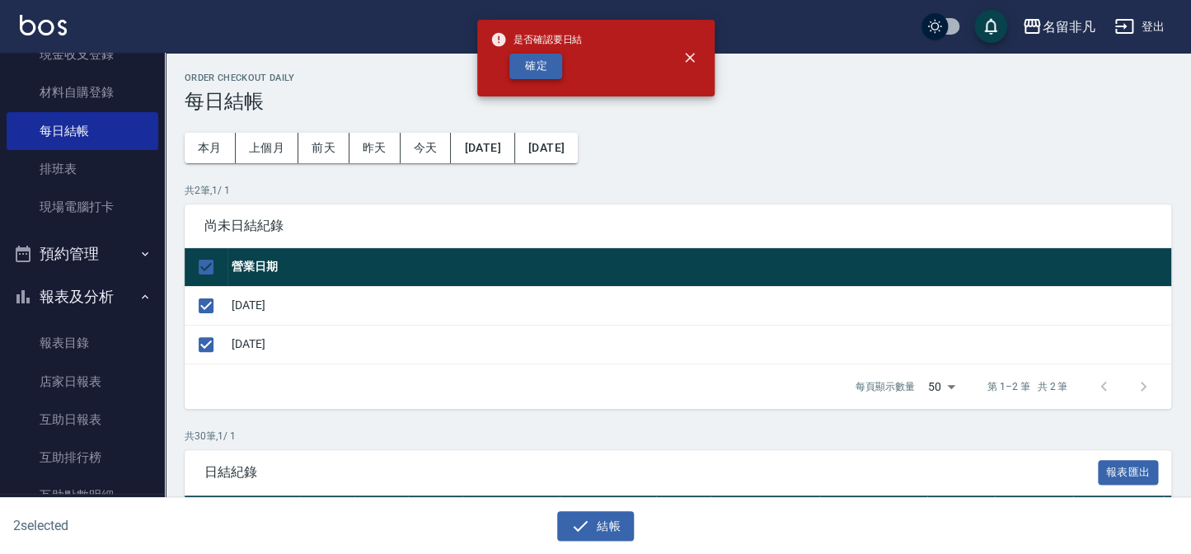  I want to click on th: 第三方卡券(-), so click(1034, 506).